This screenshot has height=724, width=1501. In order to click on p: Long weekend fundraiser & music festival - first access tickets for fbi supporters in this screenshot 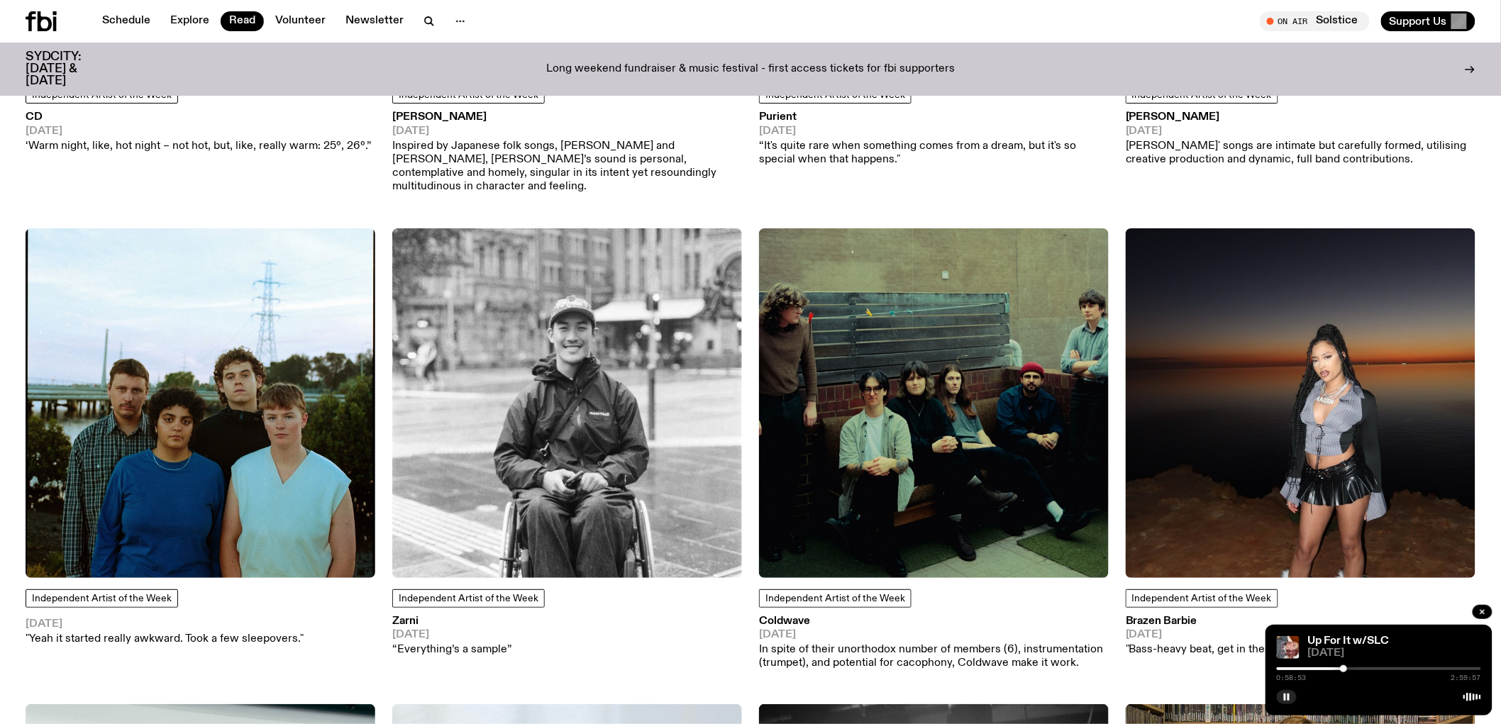, I will do `click(750, 70)`.